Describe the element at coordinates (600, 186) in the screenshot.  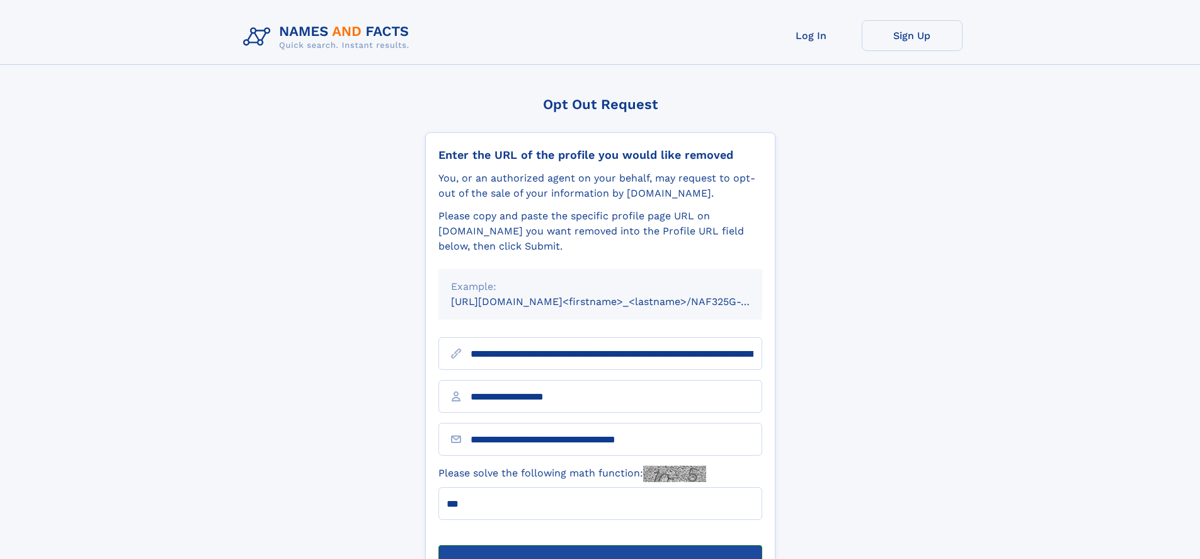
I see `div: You, or an authorized agent on your behalf, may request to opt-out of the sale of your informatio...` at that location.